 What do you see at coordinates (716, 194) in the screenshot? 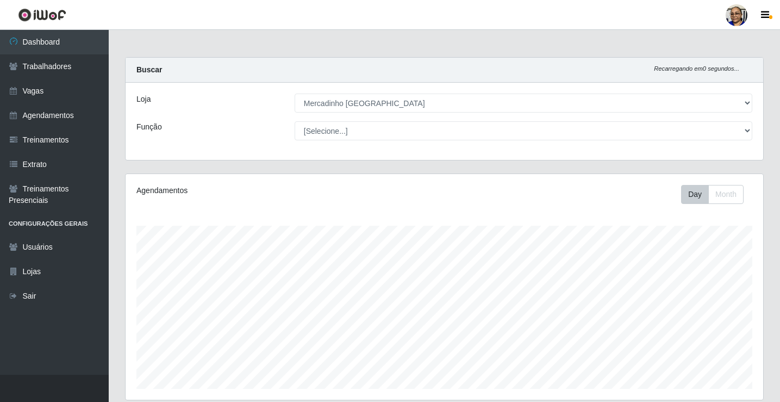
I see `div: Toolbar with button groups` at bounding box center [716, 194].